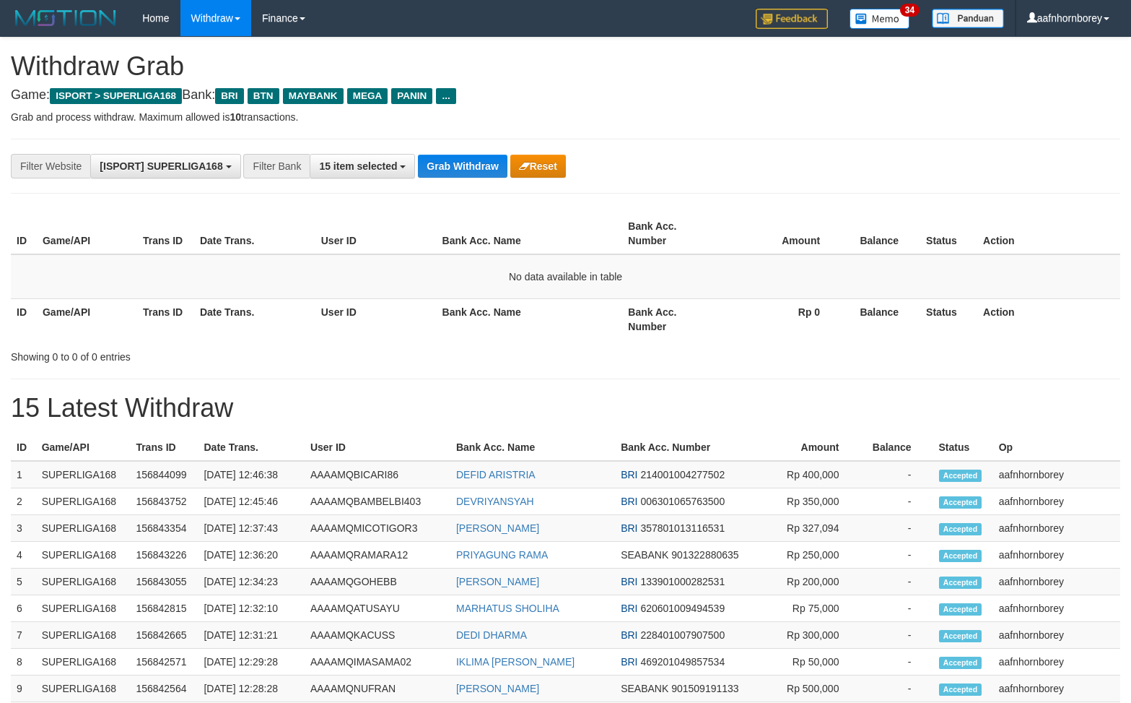 This screenshot has height=703, width=1131. What do you see at coordinates (412, 96) in the screenshot?
I see `span: PANIN` at bounding box center [412, 96].